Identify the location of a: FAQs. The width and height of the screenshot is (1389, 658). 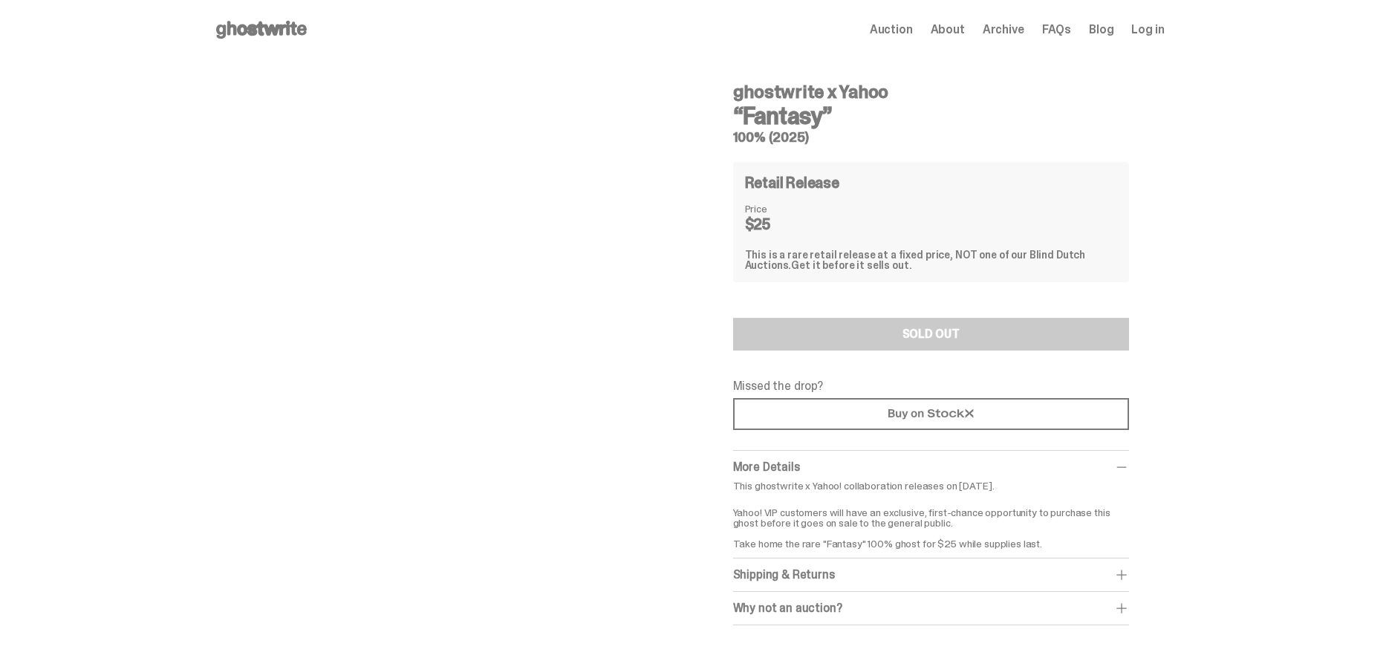
(1056, 30).